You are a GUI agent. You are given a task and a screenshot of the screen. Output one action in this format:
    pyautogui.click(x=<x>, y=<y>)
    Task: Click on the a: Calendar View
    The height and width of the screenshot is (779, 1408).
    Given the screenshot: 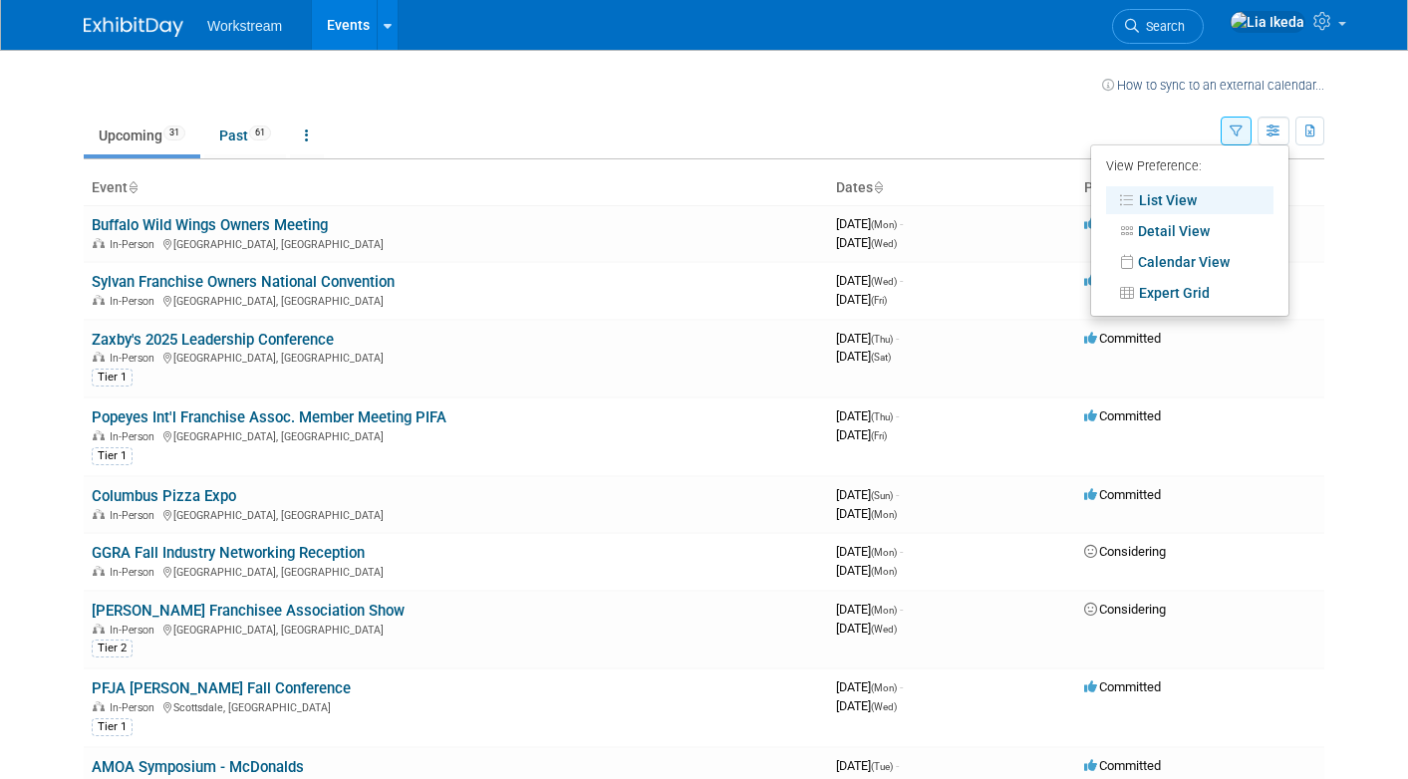 What is the action you would take?
    pyautogui.click(x=1189, y=262)
    